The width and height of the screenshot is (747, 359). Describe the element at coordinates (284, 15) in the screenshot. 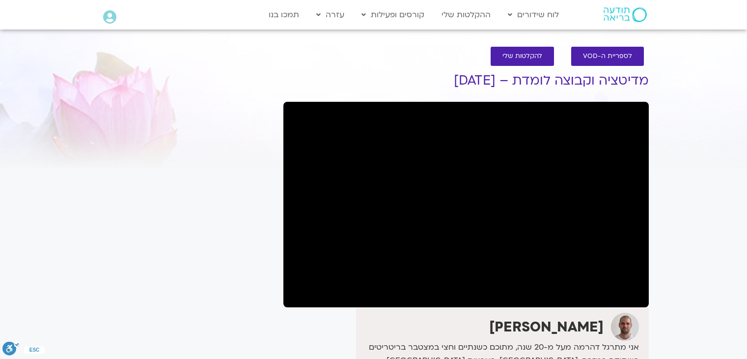

I see `a: תמכו בנו` at that location.